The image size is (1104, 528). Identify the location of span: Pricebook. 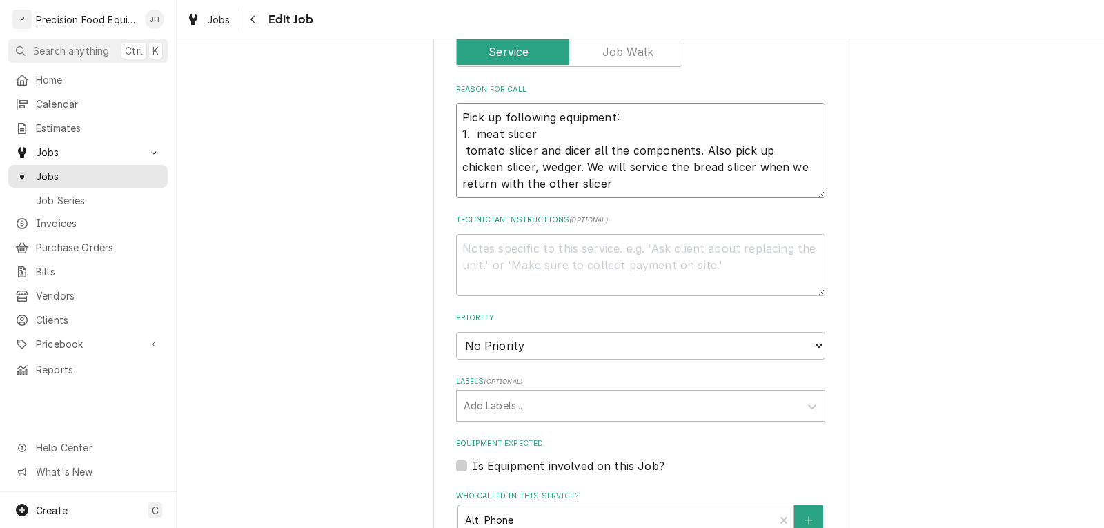
(88, 344).